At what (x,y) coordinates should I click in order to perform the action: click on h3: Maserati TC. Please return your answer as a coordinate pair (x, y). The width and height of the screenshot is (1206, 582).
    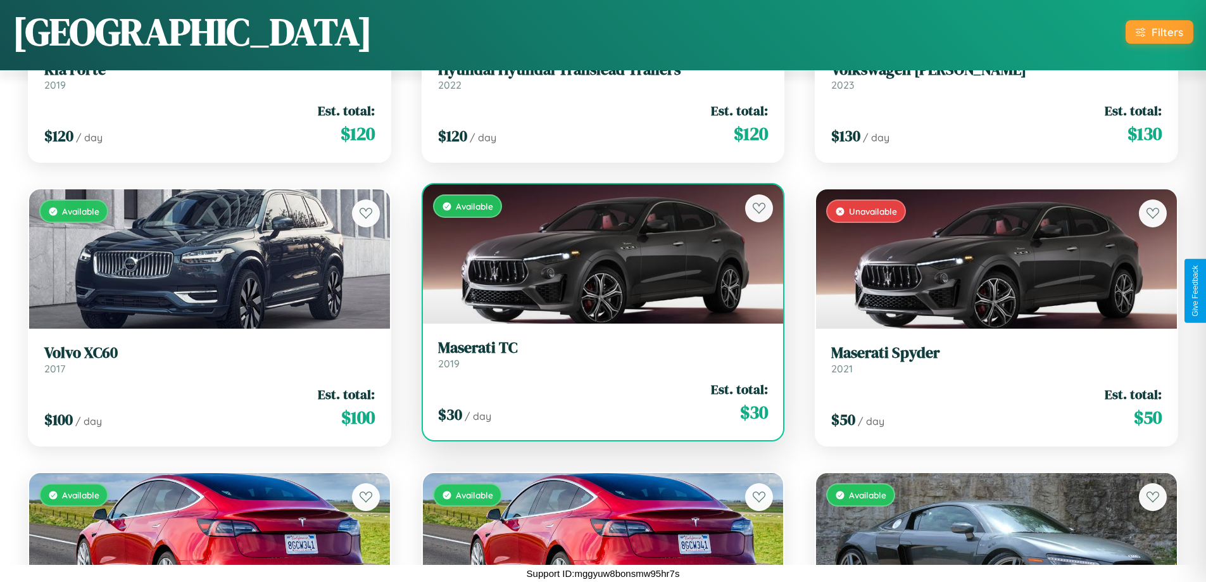
    Looking at the image, I should click on (603, 347).